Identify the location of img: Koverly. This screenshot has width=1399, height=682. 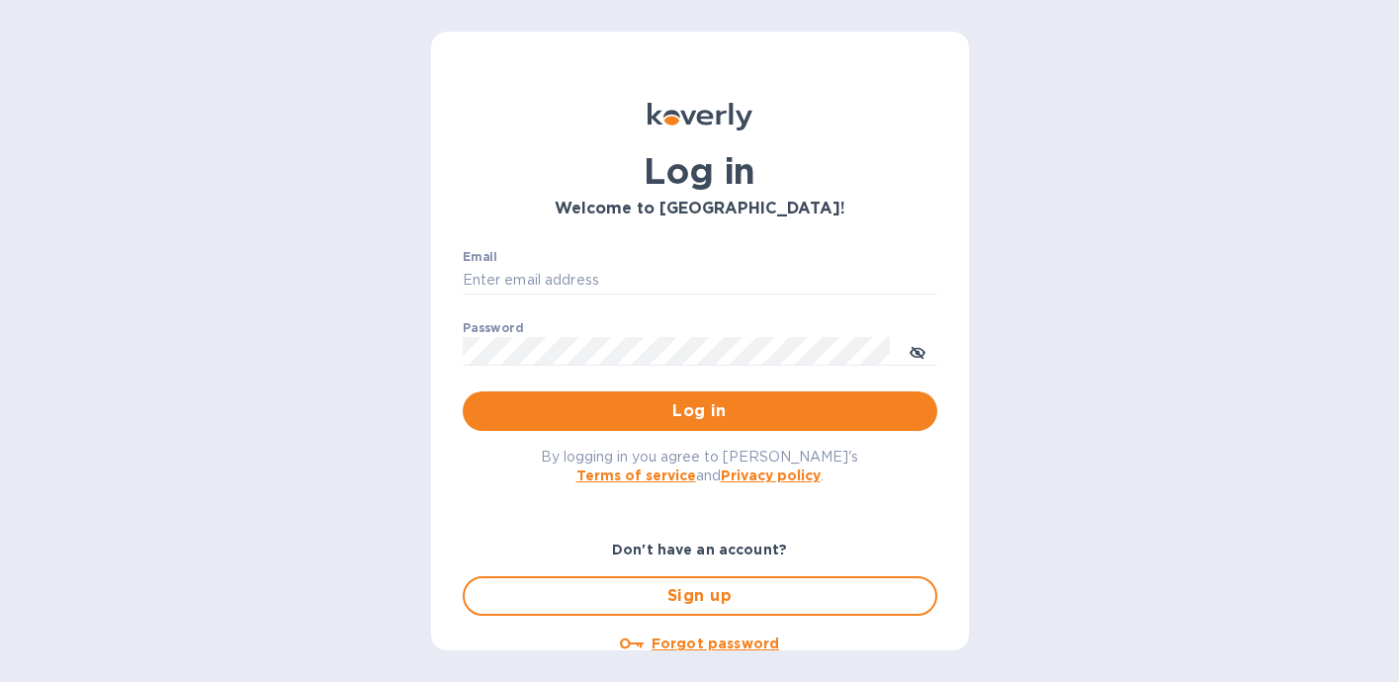
(700, 117).